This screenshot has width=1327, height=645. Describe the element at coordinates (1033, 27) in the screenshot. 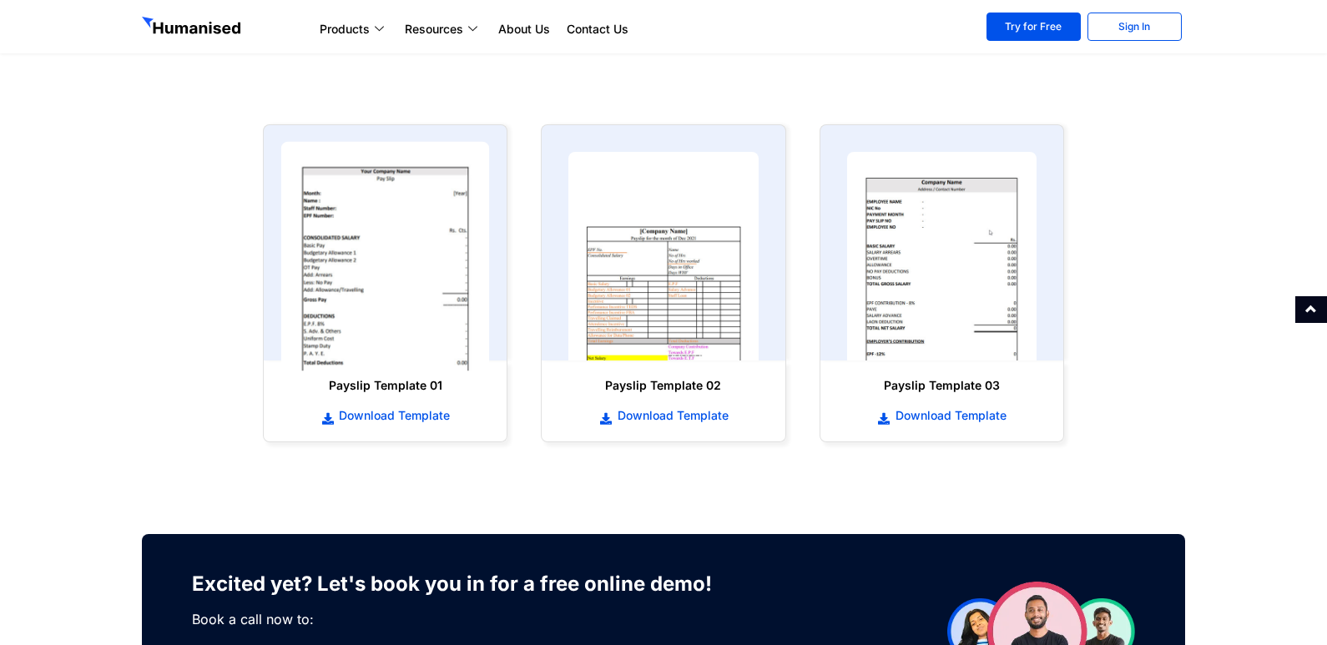

I see `a: Try for Free` at that location.